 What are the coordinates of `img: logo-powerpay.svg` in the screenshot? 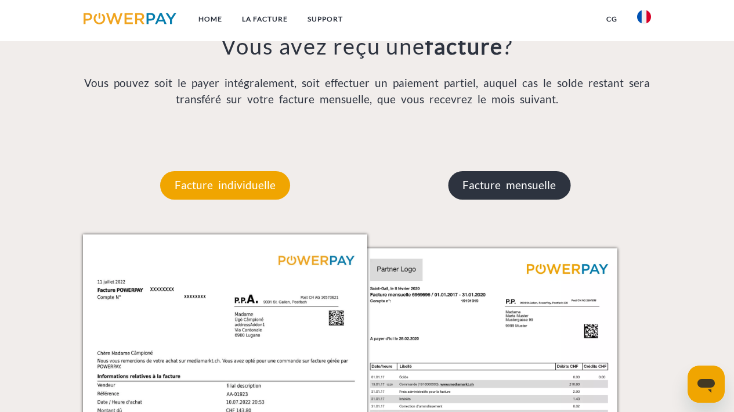 It's located at (130, 19).